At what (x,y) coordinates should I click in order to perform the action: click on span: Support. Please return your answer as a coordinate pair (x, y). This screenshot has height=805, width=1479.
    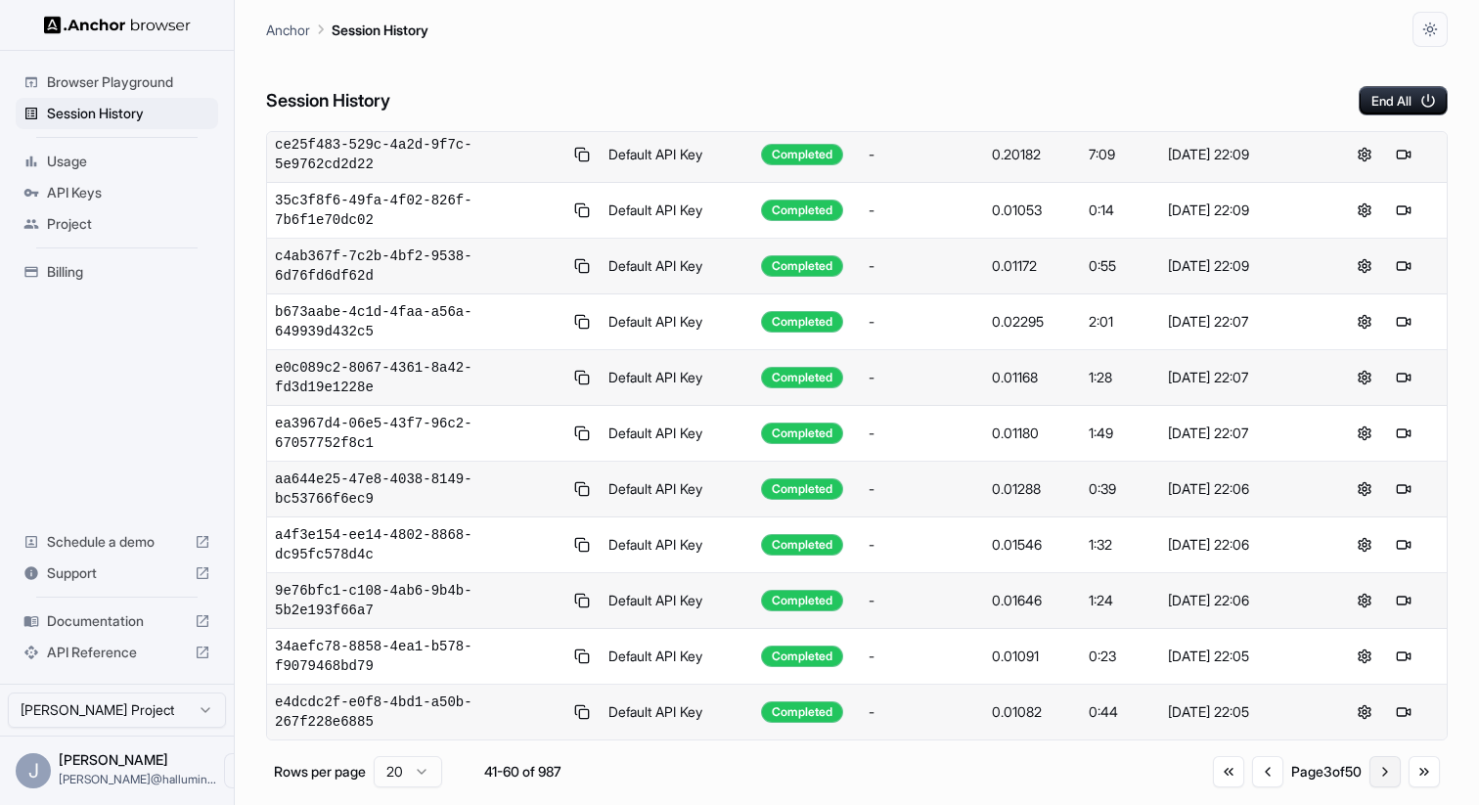
    Looking at the image, I should click on (116, 573).